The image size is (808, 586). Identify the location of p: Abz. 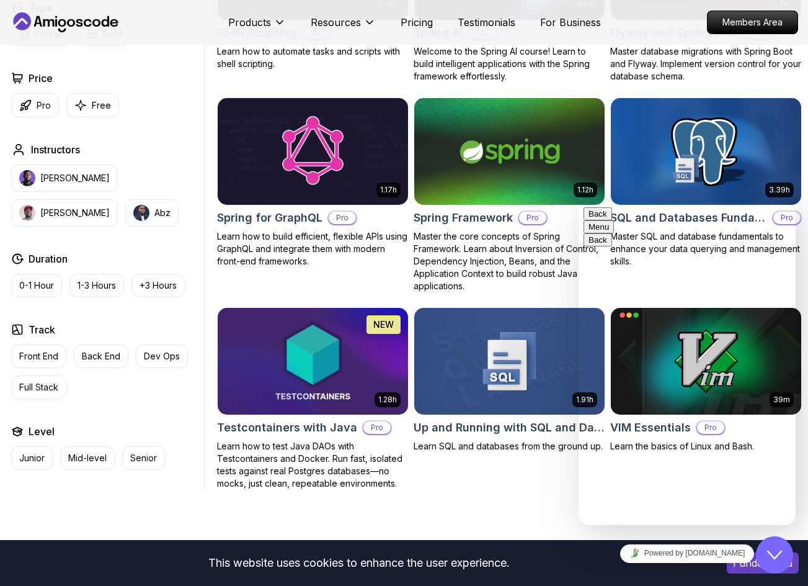
(163, 213).